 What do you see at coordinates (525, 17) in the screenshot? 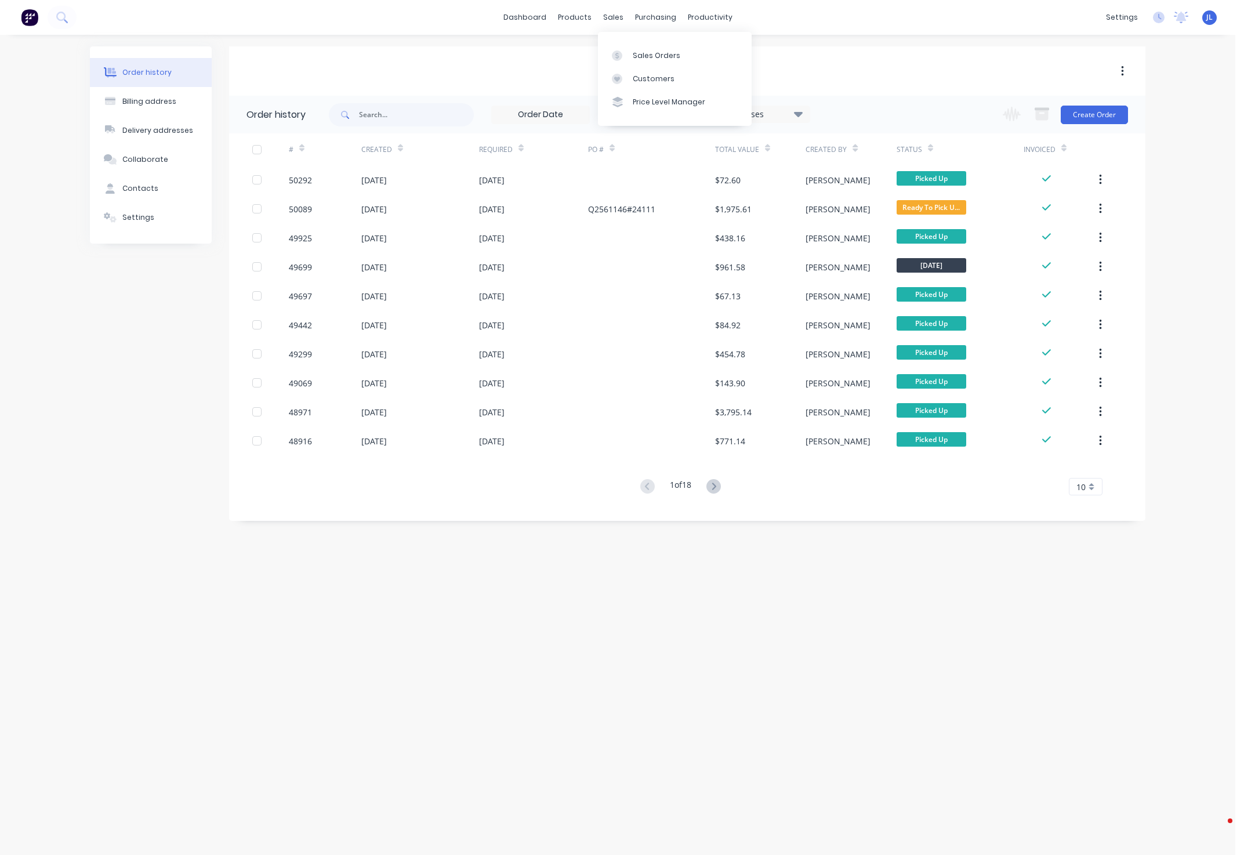
I see `a: dashboard` at bounding box center [525, 17].